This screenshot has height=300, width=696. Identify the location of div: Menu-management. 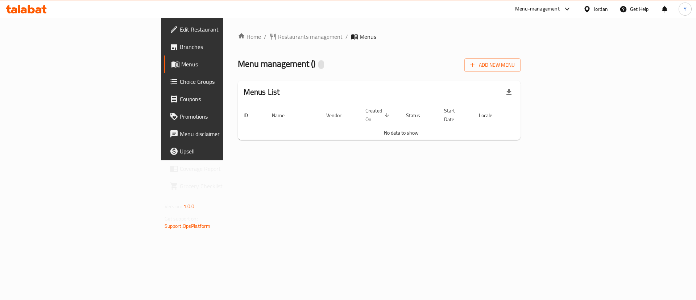
(537, 9).